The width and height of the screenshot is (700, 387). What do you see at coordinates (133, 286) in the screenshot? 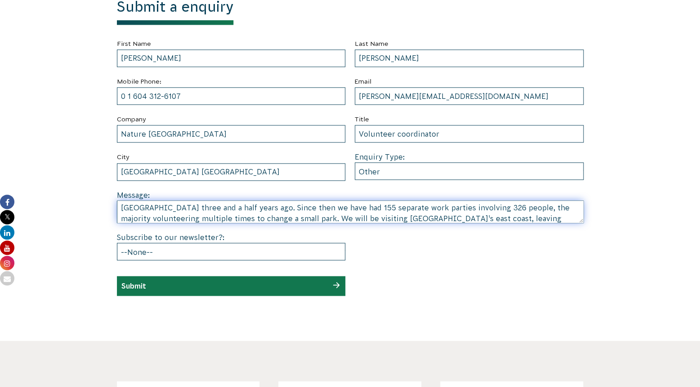
I see `input: Submit` at bounding box center [133, 286].